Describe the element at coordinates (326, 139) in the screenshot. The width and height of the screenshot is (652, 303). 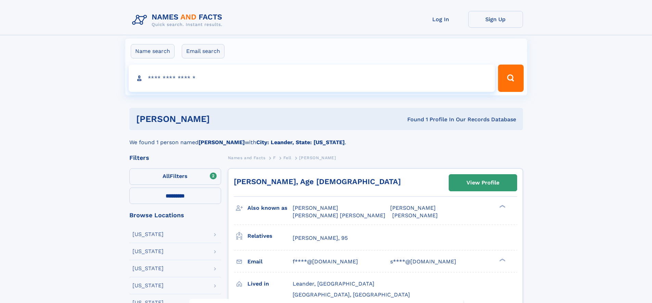
I see `div: We found 1 person named with .` at that location.